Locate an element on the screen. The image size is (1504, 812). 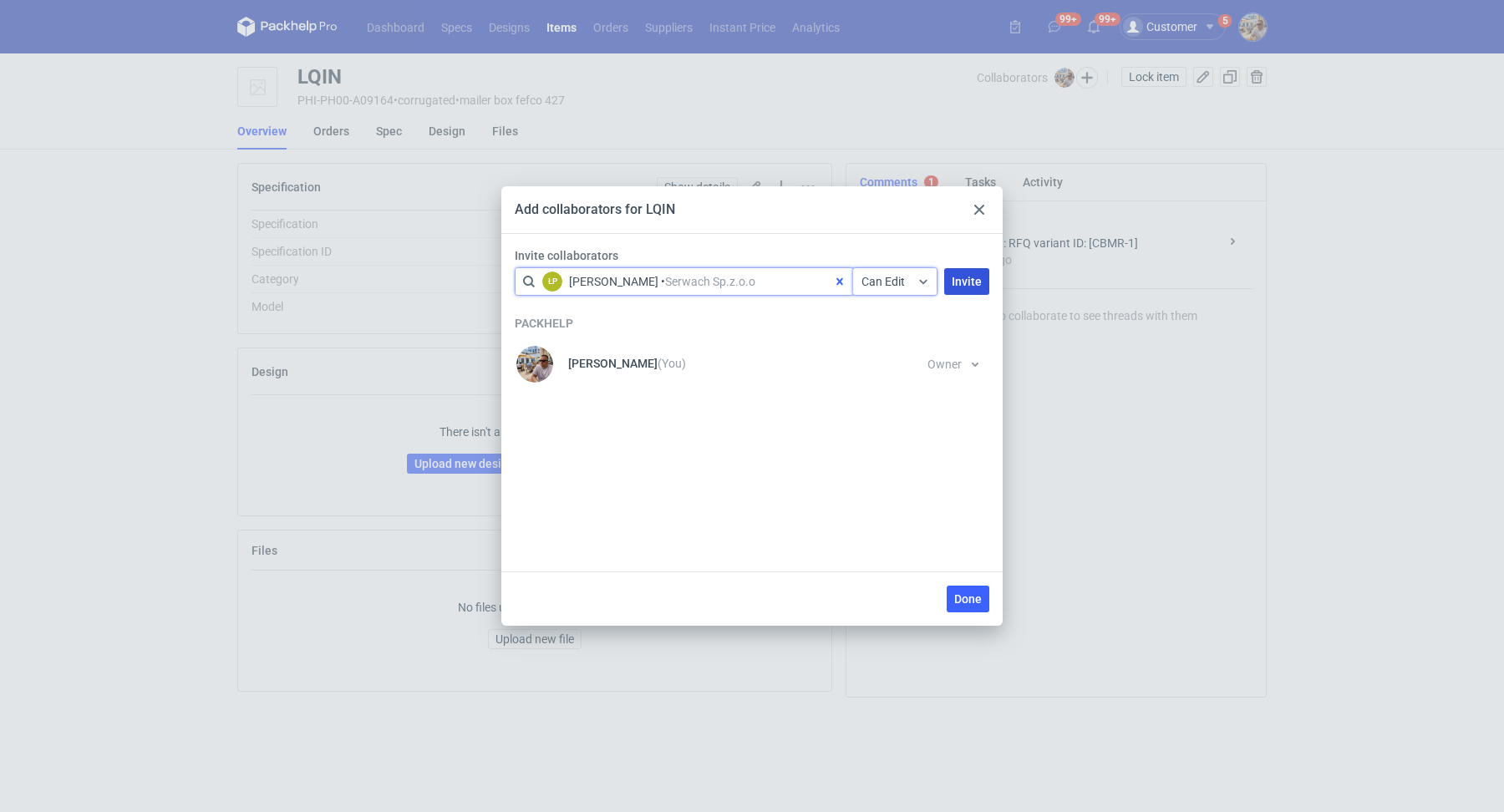
span: Invite is located at coordinates (967, 281).